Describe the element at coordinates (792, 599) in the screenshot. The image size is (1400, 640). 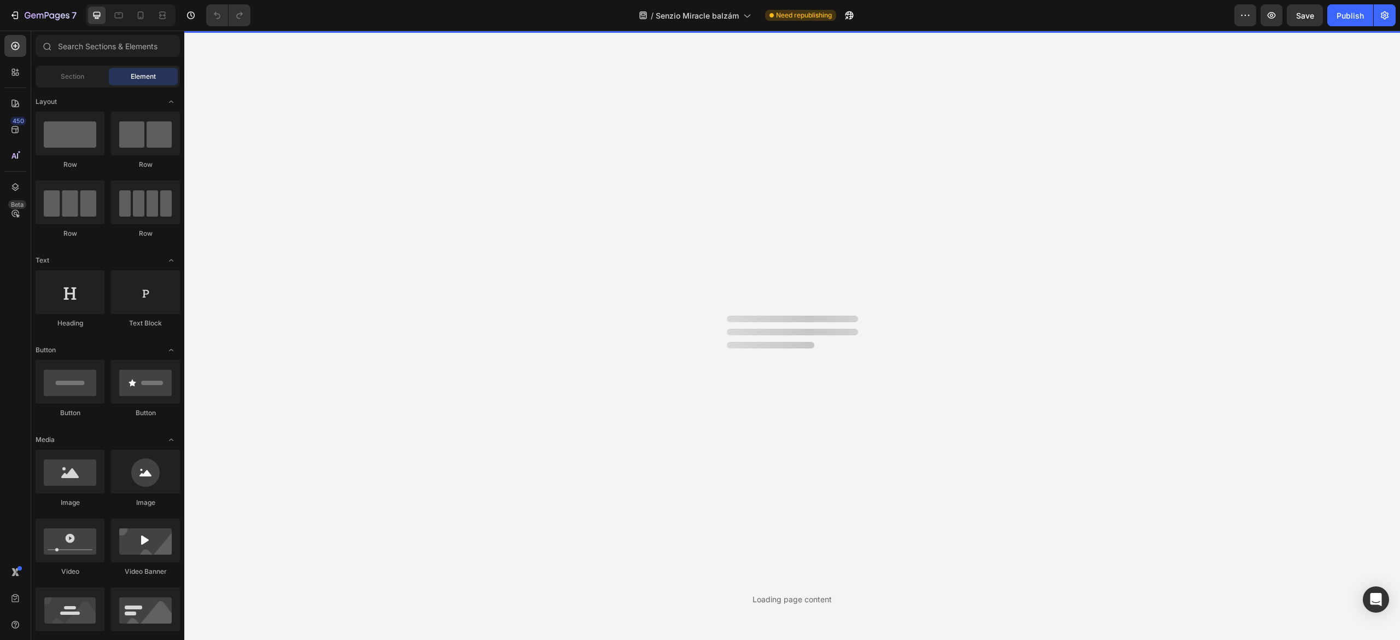
I see `div: Loading page content` at that location.